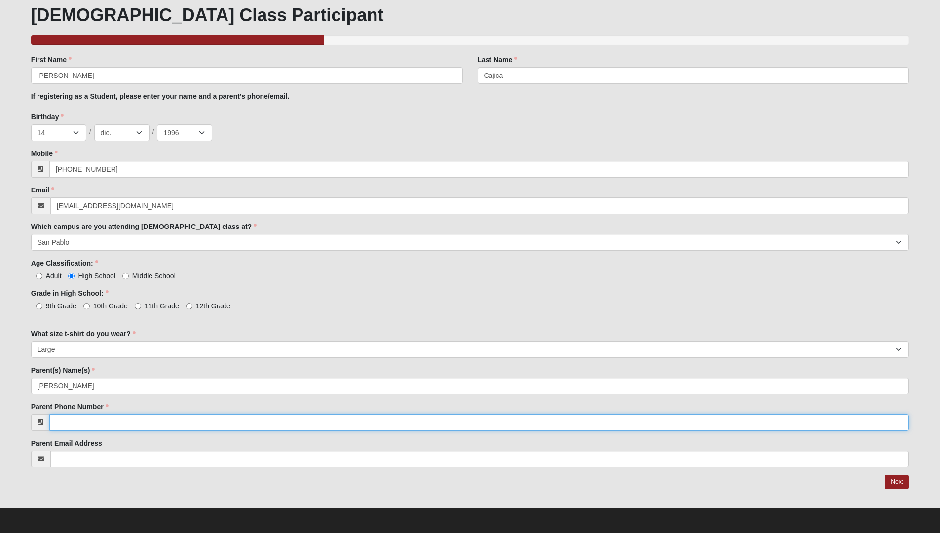  Describe the element at coordinates (51, 60) in the screenshot. I see `label: First Name` at that location.